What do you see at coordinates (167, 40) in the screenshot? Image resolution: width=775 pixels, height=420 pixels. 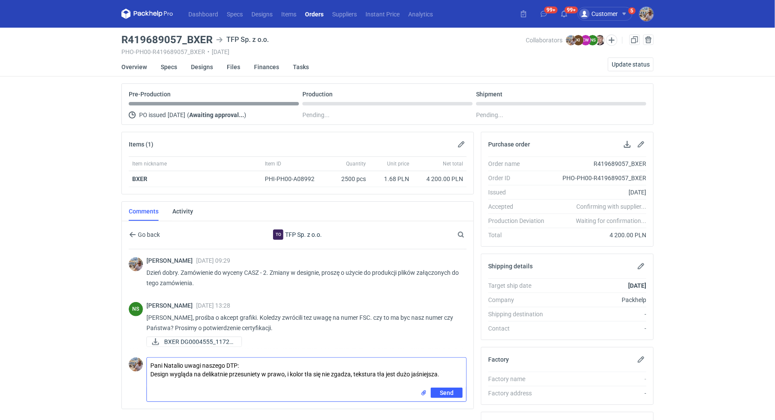 I see `h3: R419689057_BXER` at bounding box center [167, 40].